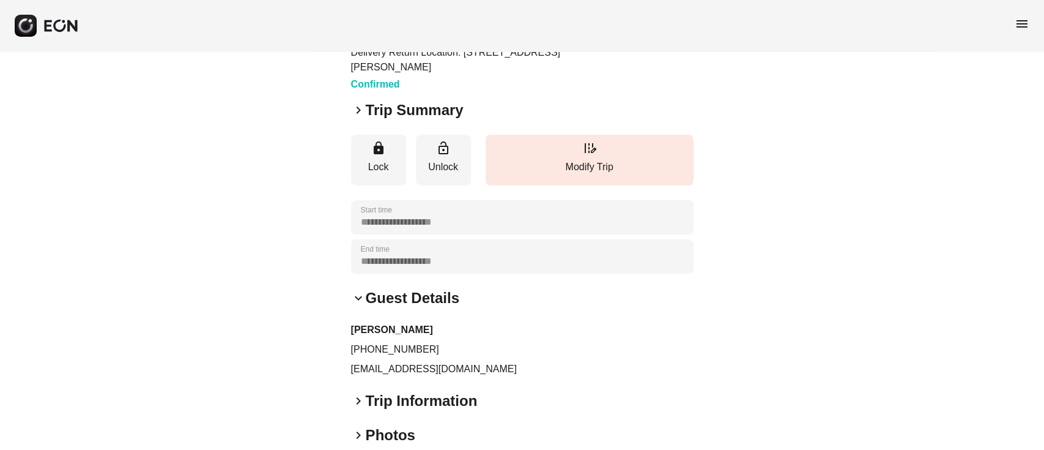 Image resolution: width=1044 pixels, height=450 pixels. Describe the element at coordinates (590, 160) in the screenshot. I see `button: Modify Trip` at that location.